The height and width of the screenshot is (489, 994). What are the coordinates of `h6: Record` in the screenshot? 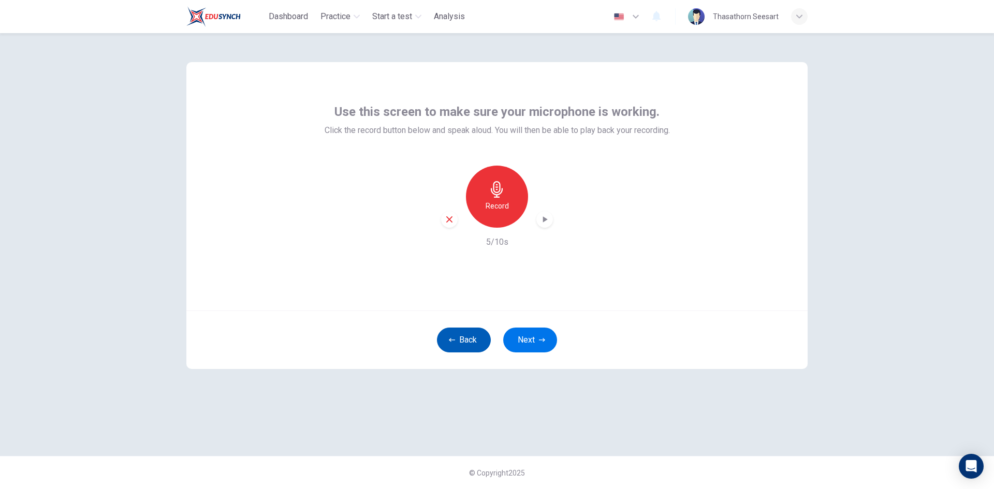 It's located at (497, 206).